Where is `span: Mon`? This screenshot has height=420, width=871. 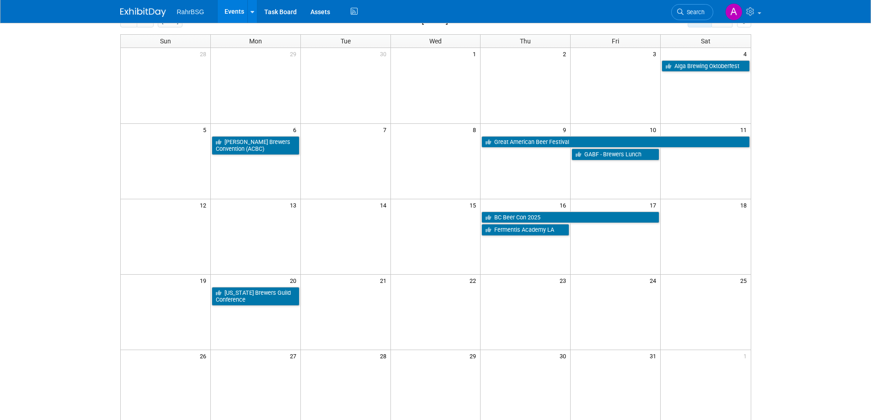 span: Mon is located at coordinates (255, 41).